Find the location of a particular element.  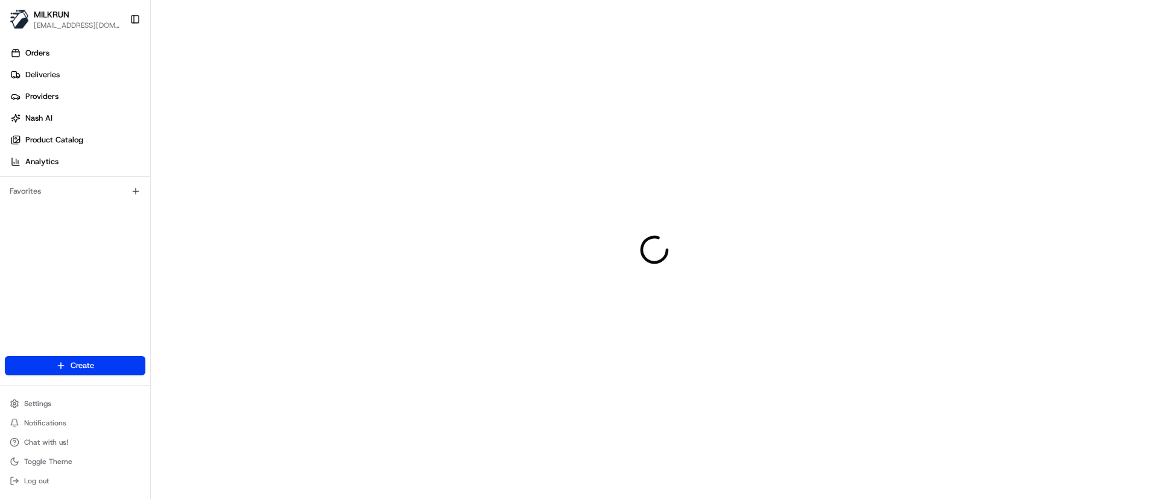

span: Nash AI is located at coordinates (39, 118).